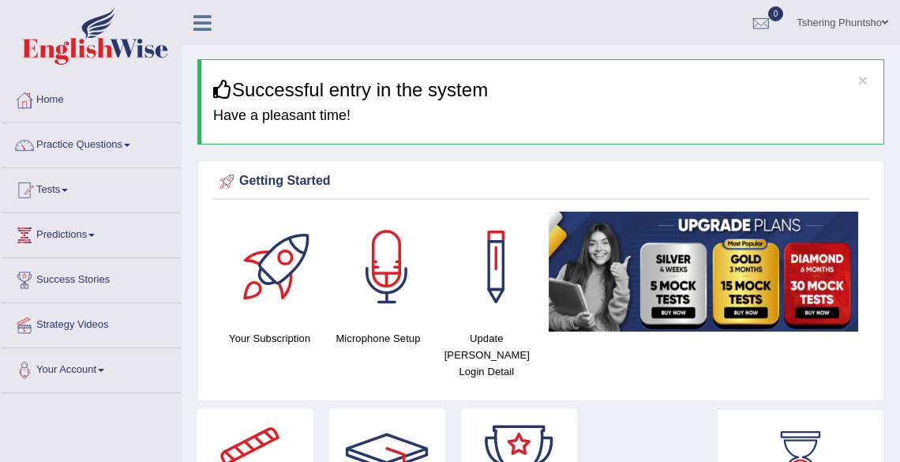 The image size is (900, 462). I want to click on a: Home, so click(91, 98).